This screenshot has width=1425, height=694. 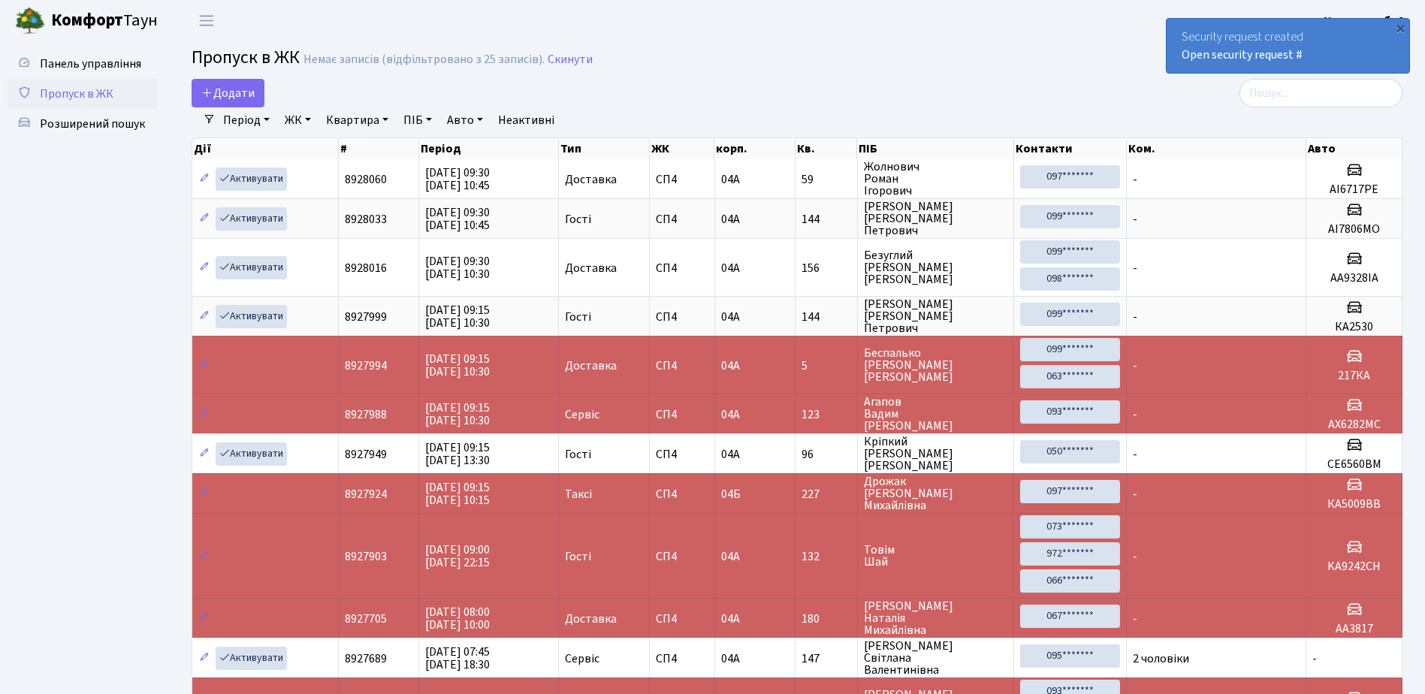 I want to click on span: 180, so click(x=826, y=619).